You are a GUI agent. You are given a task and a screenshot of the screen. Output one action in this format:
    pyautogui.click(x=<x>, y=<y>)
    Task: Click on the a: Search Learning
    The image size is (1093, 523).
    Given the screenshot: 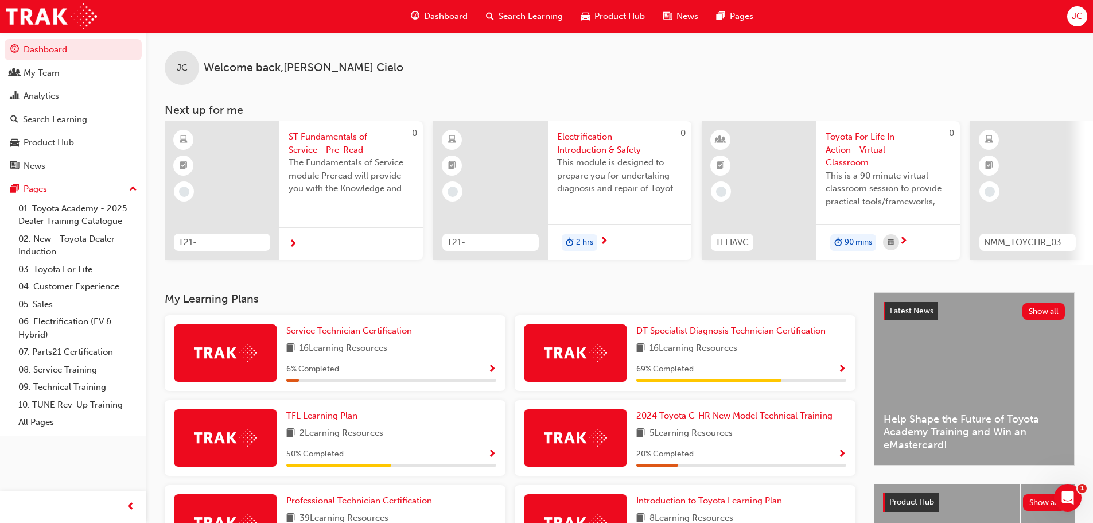 What is the action you would take?
    pyautogui.click(x=73, y=119)
    